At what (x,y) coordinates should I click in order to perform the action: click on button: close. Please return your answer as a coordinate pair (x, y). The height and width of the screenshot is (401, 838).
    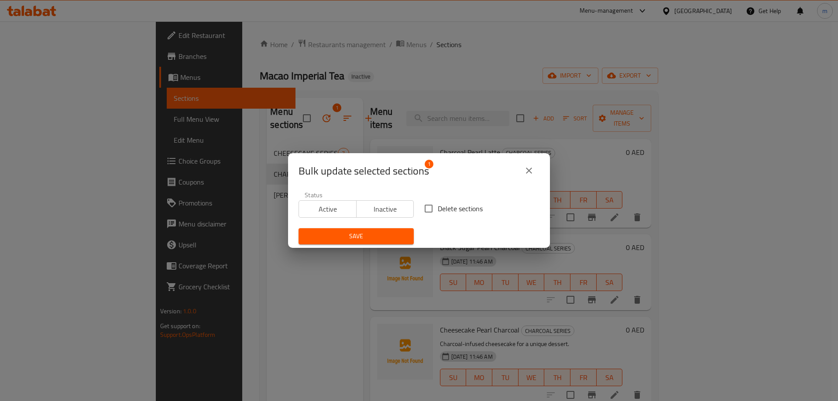
    Looking at the image, I should click on (529, 171).